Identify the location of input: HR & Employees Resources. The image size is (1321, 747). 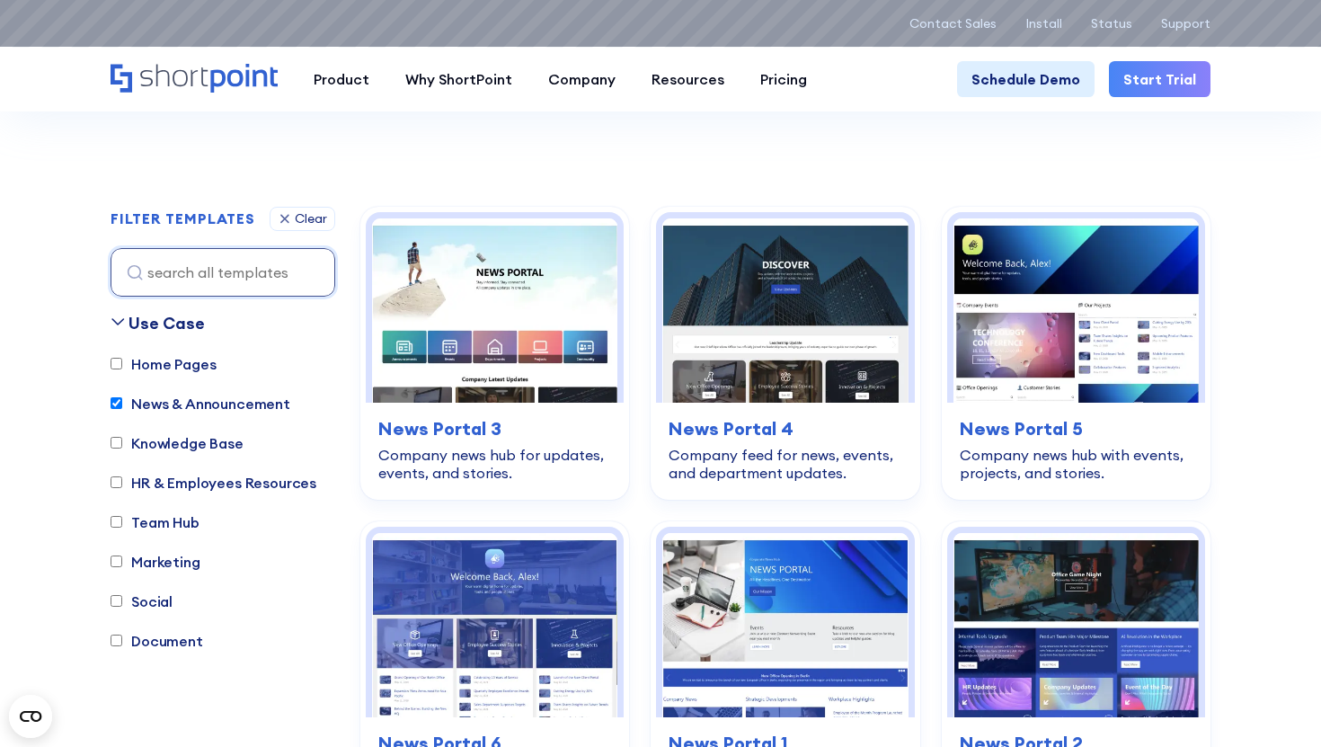
(116, 482).